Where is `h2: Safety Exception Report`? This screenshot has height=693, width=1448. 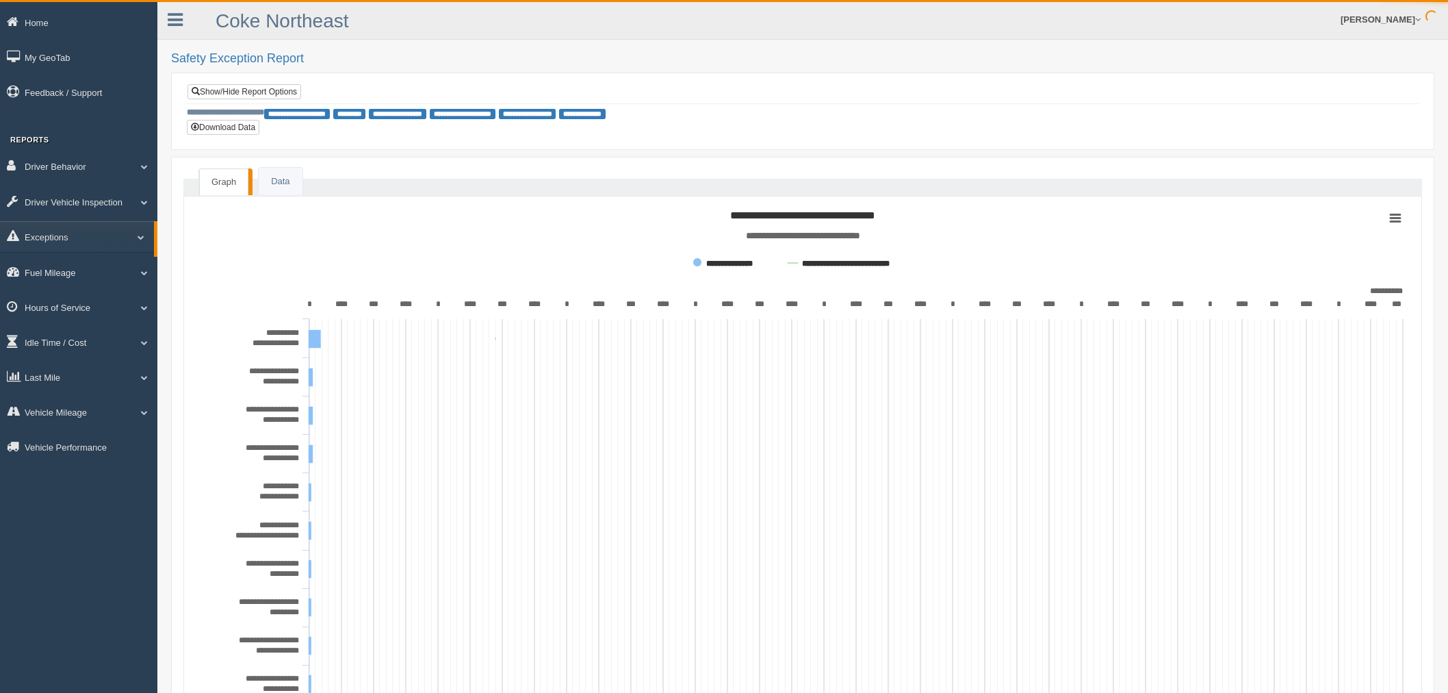
h2: Safety Exception Report is located at coordinates (803, 59).